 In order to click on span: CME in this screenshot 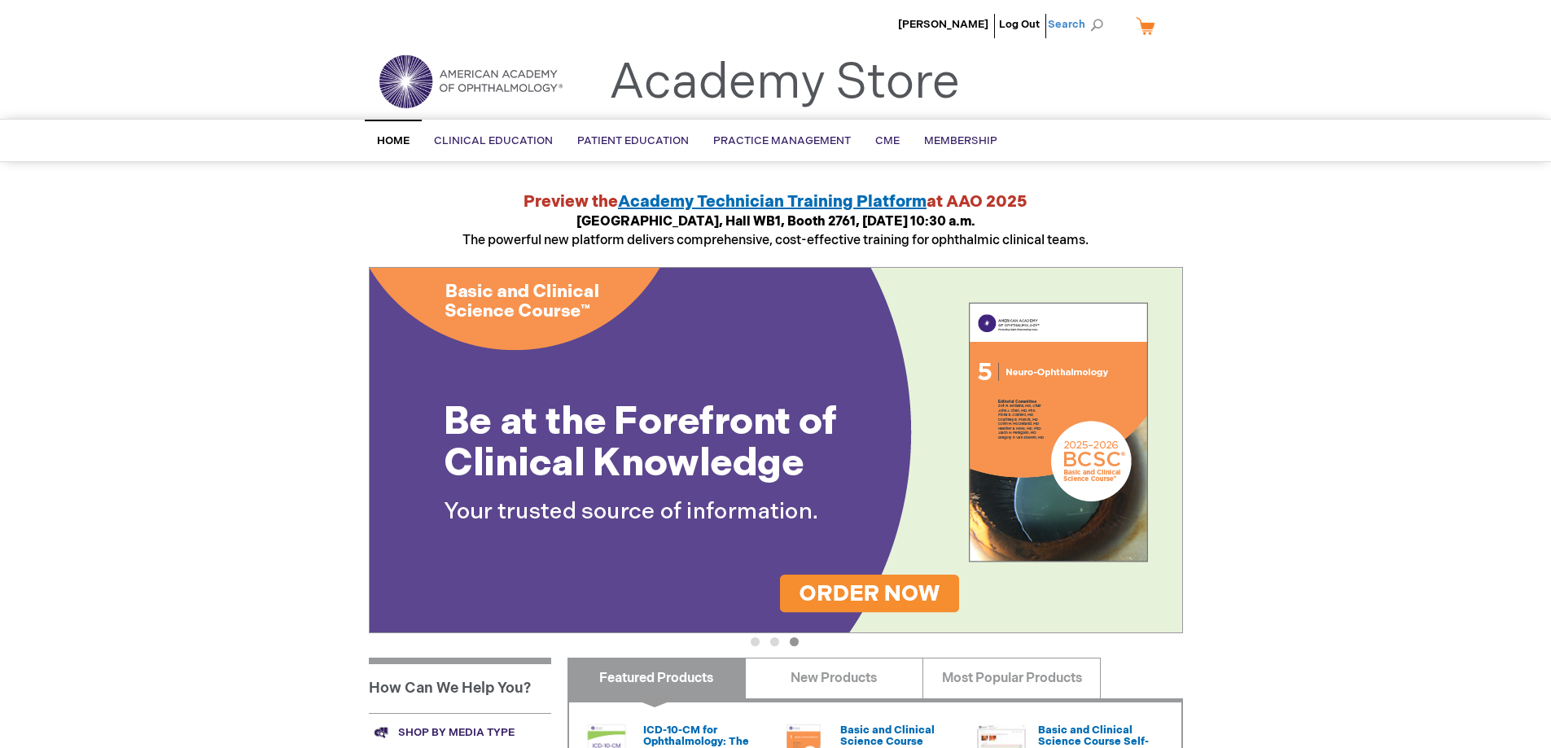, I will do `click(888, 141)`.